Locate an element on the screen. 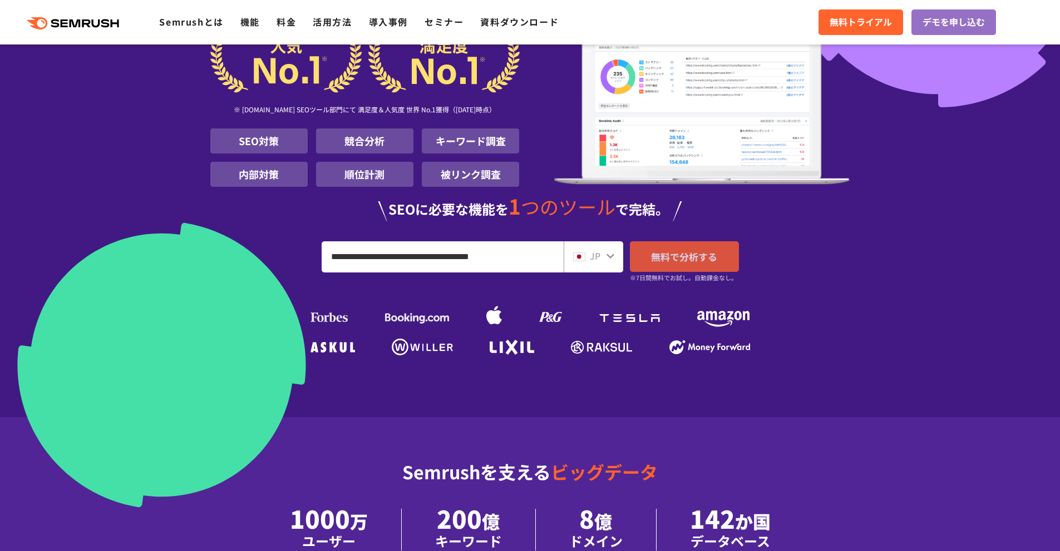  a: 資料ダウンロード is located at coordinates (519, 22).